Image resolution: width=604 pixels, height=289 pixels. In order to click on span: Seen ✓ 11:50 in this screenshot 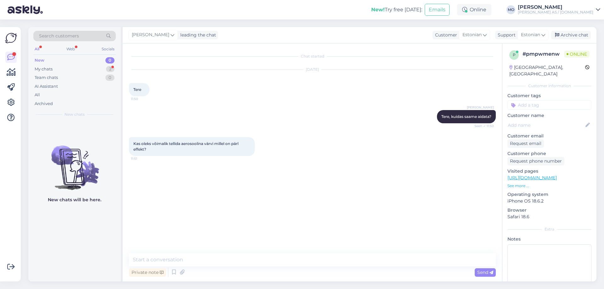, I will do `click(482, 126)`.